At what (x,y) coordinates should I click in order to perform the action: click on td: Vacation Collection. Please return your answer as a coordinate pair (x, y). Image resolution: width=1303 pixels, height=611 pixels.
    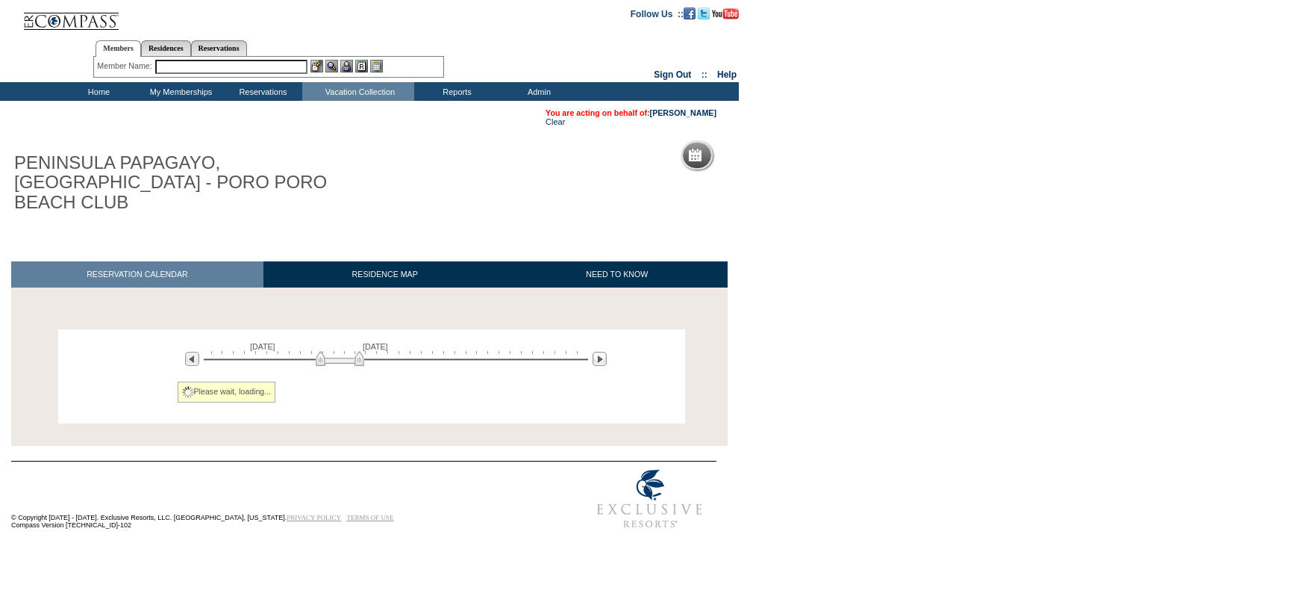
    Looking at the image, I should click on (358, 91).